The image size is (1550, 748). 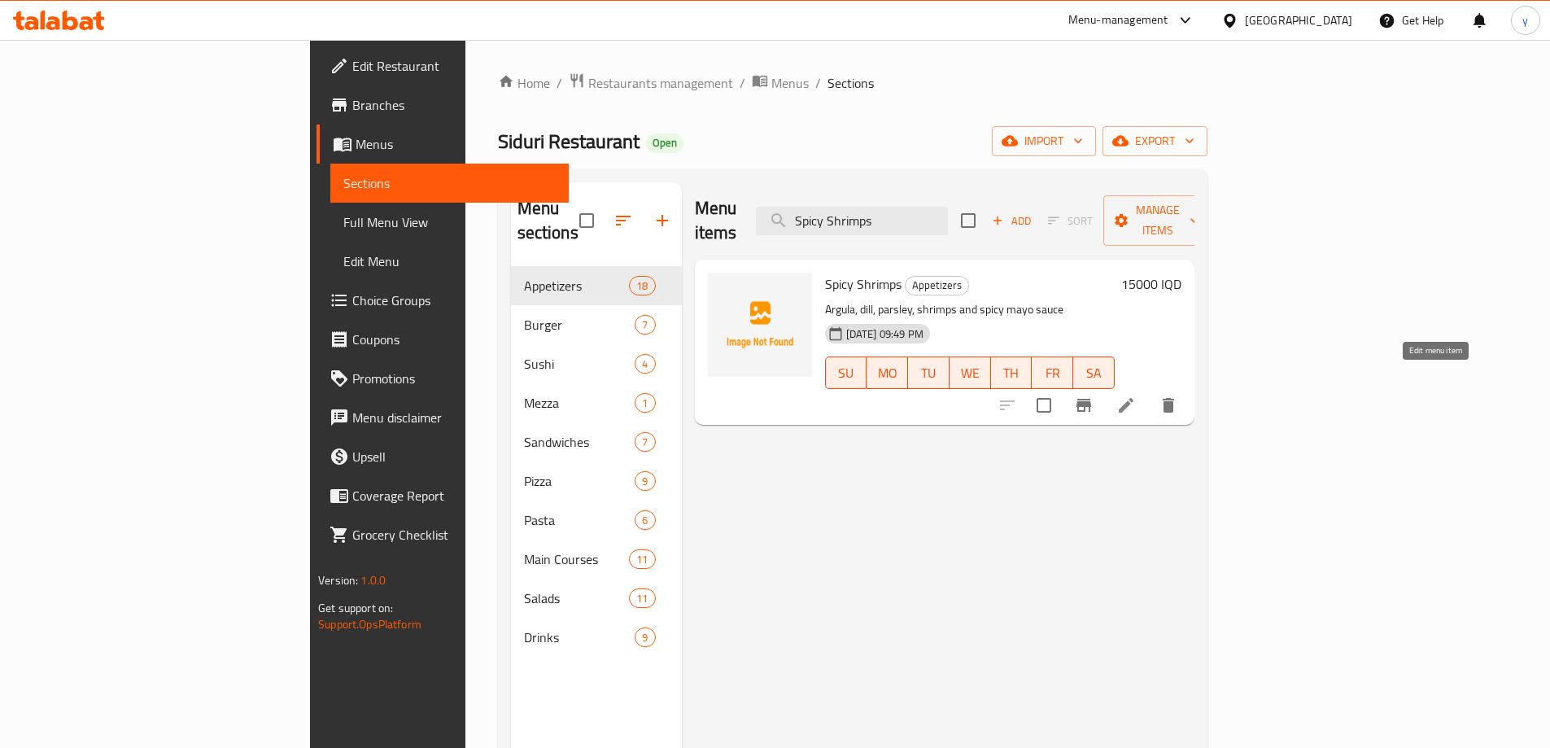 What do you see at coordinates (454, 418) in the screenshot?
I see `span: Menu disclaimer` at bounding box center [454, 418].